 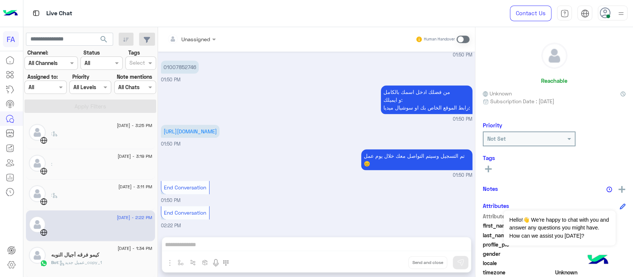 I want to click on h6: Priority, so click(x=493, y=125).